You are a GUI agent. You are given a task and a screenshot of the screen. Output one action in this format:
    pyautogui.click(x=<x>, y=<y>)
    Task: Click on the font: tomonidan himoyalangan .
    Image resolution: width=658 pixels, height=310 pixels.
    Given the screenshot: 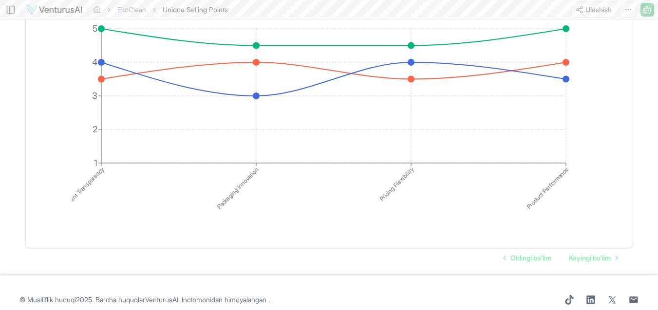 What is the action you would take?
    pyautogui.click(x=230, y=299)
    